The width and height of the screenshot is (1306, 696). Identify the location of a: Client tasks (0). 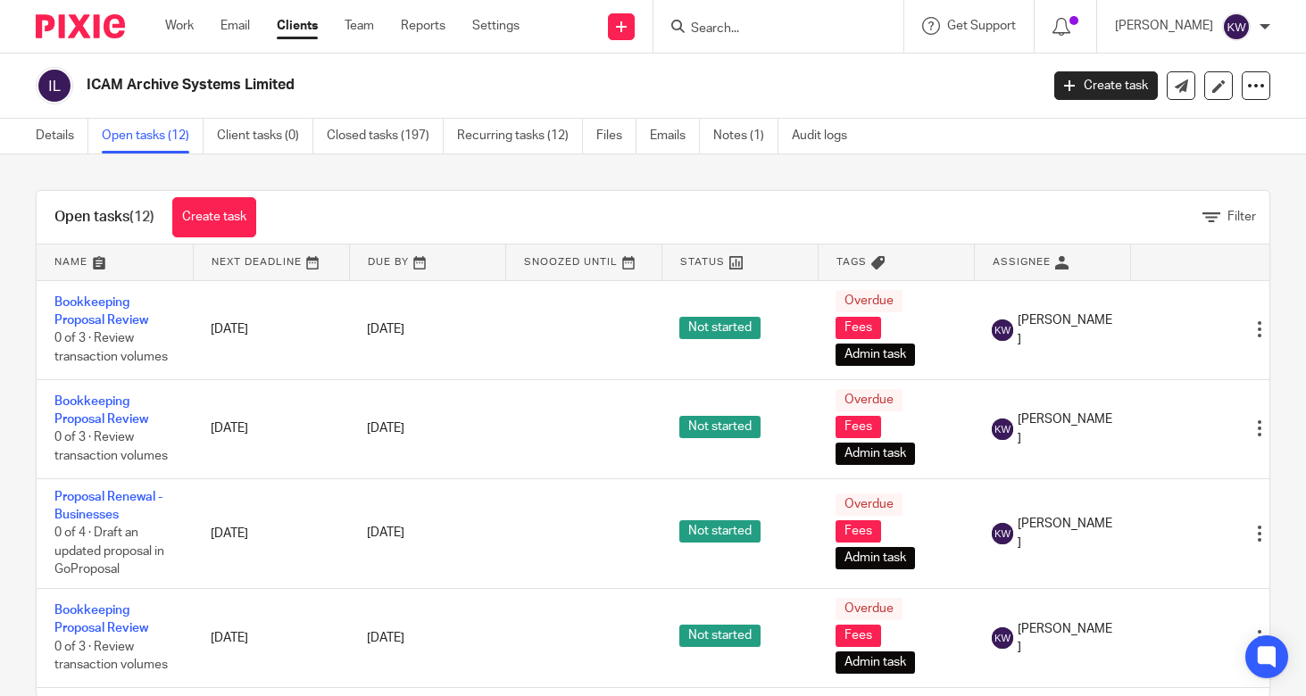
(265, 136).